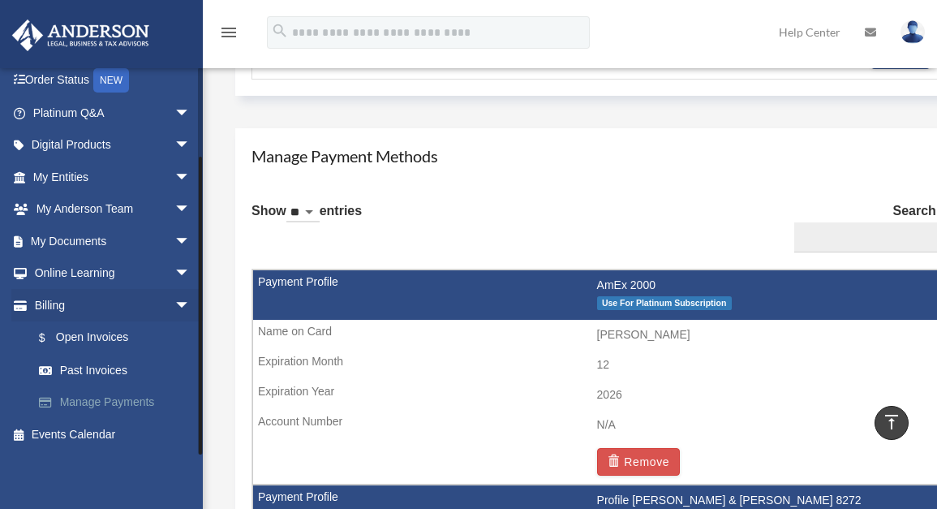 This screenshot has height=509, width=937. What do you see at coordinates (303, 213) in the screenshot?
I see `select: Showentries` at bounding box center [303, 213].